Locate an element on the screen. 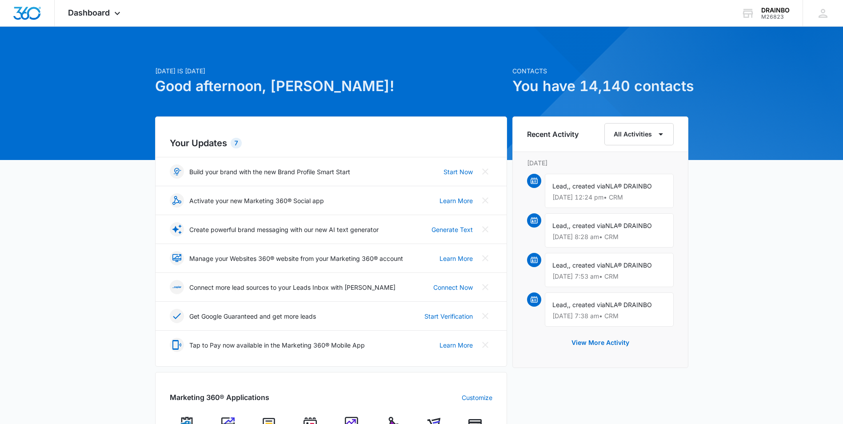  div: account id is located at coordinates (775, 17).